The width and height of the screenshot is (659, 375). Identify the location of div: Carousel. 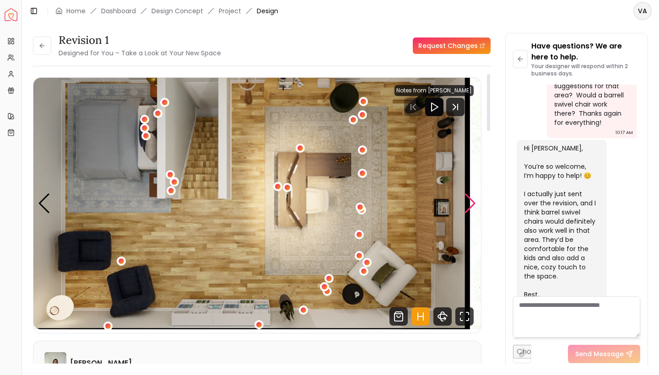
(257, 204).